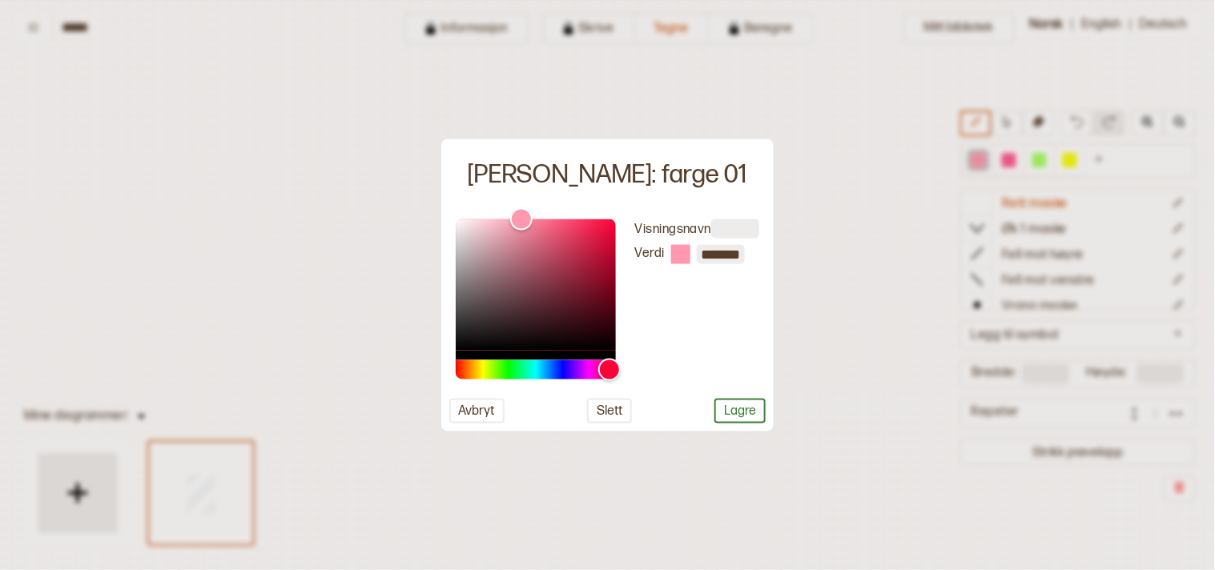  What do you see at coordinates (674, 228) in the screenshot?
I see `label: Visningsnavn` at bounding box center [674, 228].